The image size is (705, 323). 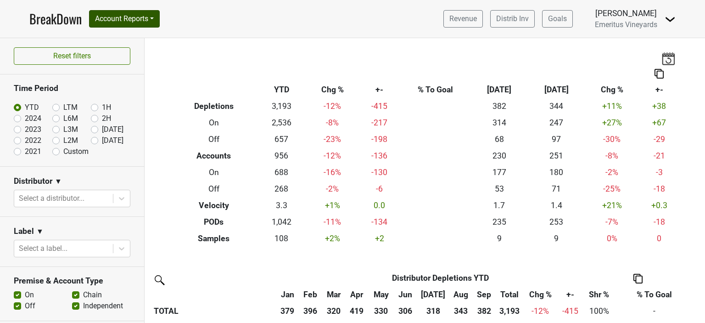 What do you see at coordinates (659, 238) in the screenshot?
I see `td: 0` at bounding box center [659, 238].